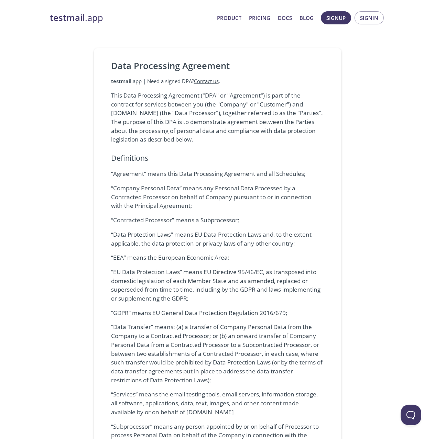 The height and width of the screenshot is (439, 435). What do you see at coordinates (67, 18) in the screenshot?
I see `strong: testmail` at bounding box center [67, 18].